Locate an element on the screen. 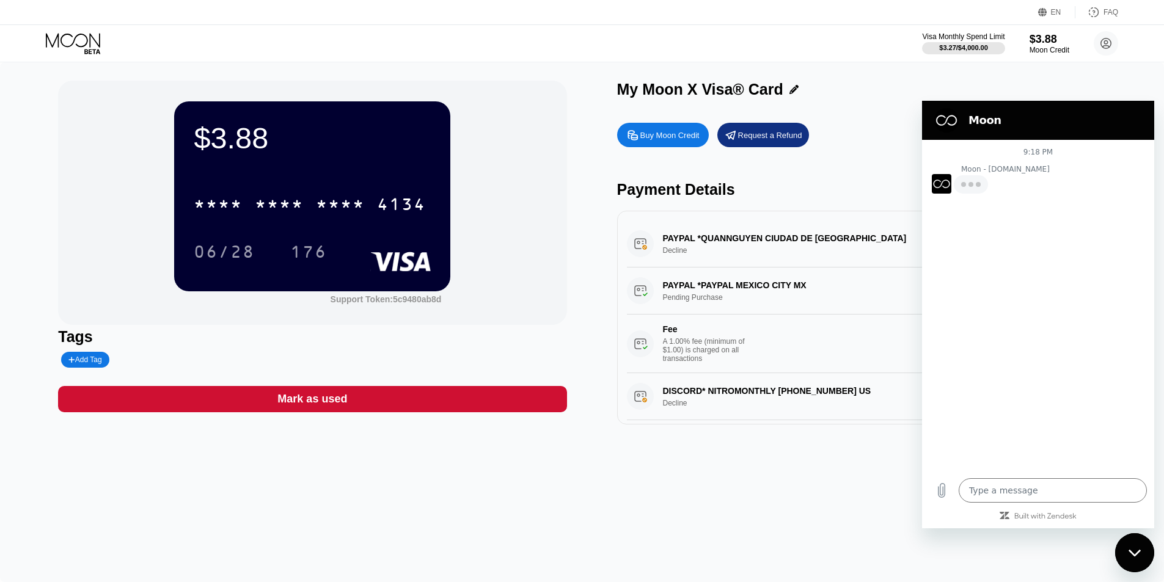 The width and height of the screenshot is (1164, 582). div: Visa Monthly Spend Limit is located at coordinates (963, 37).